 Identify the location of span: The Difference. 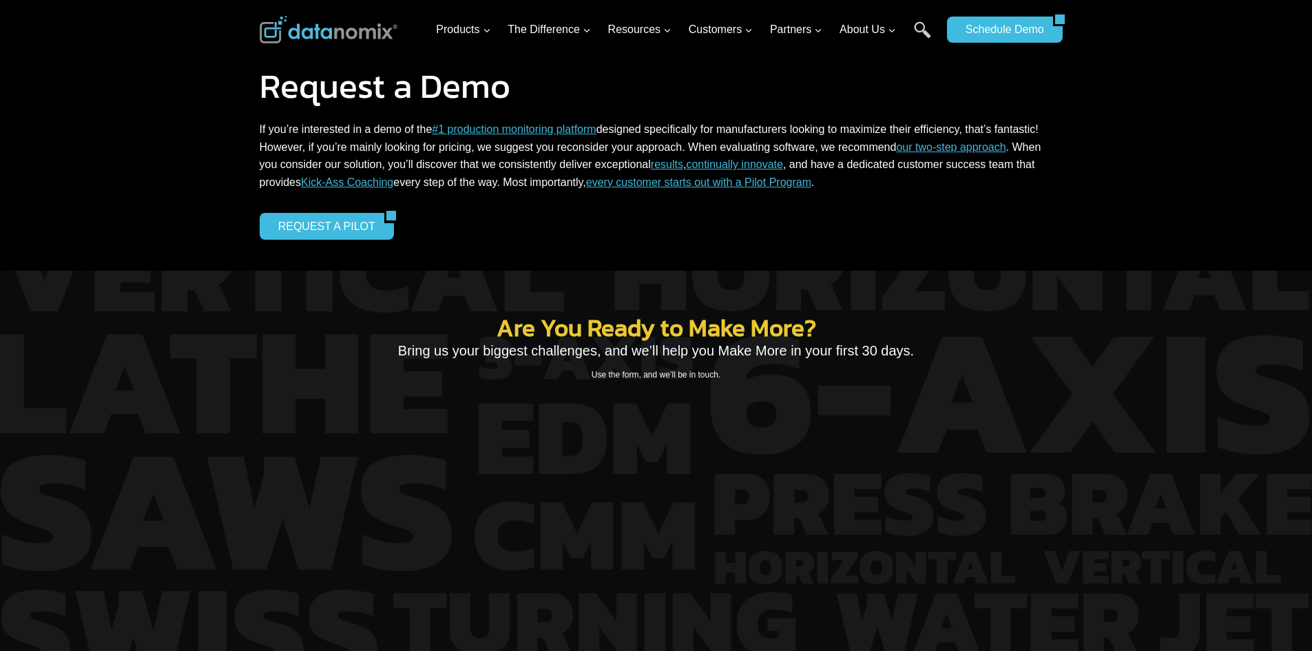
(549, 30).